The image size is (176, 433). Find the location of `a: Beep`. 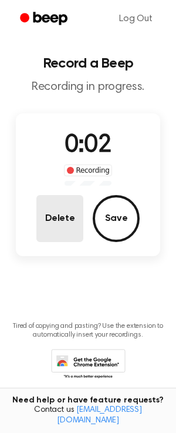

a: Beep is located at coordinates (45, 19).